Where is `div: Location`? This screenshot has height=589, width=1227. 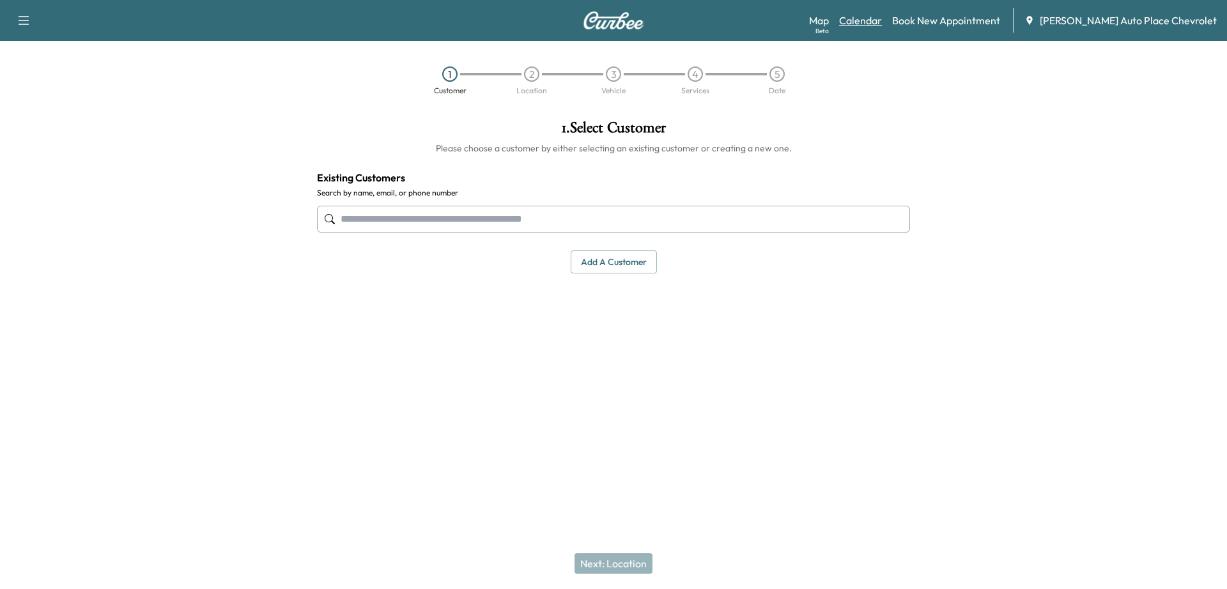 div: Location is located at coordinates (532, 91).